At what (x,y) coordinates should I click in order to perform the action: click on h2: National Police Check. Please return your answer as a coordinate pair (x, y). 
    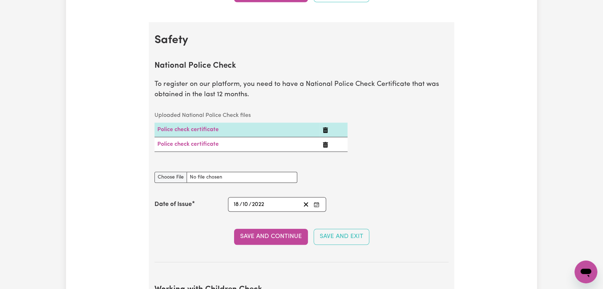
    Looking at the image, I should click on (301, 66).